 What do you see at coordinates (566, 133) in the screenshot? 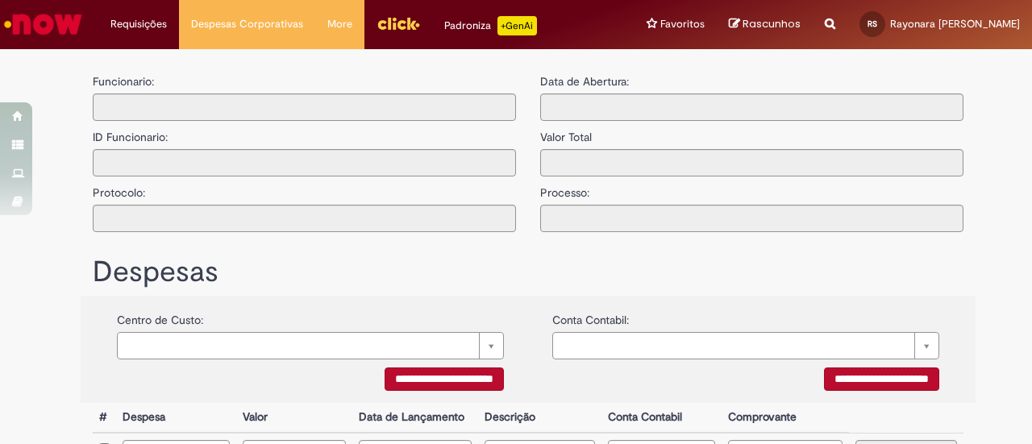
I see `label: Valor Total` at bounding box center [566, 133].